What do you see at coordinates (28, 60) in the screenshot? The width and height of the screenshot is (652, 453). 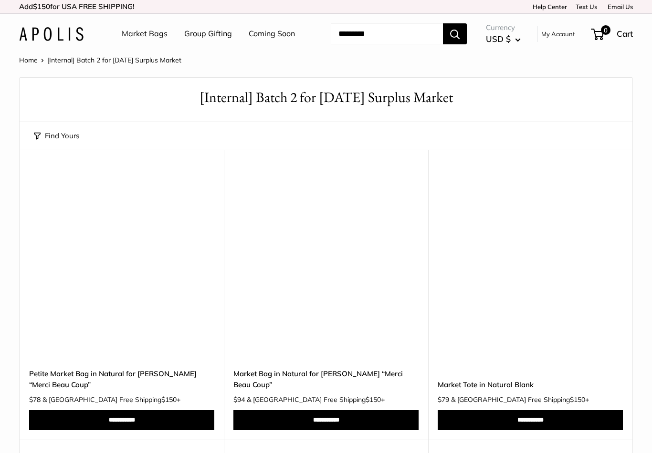 I see `a: Home` at bounding box center [28, 60].